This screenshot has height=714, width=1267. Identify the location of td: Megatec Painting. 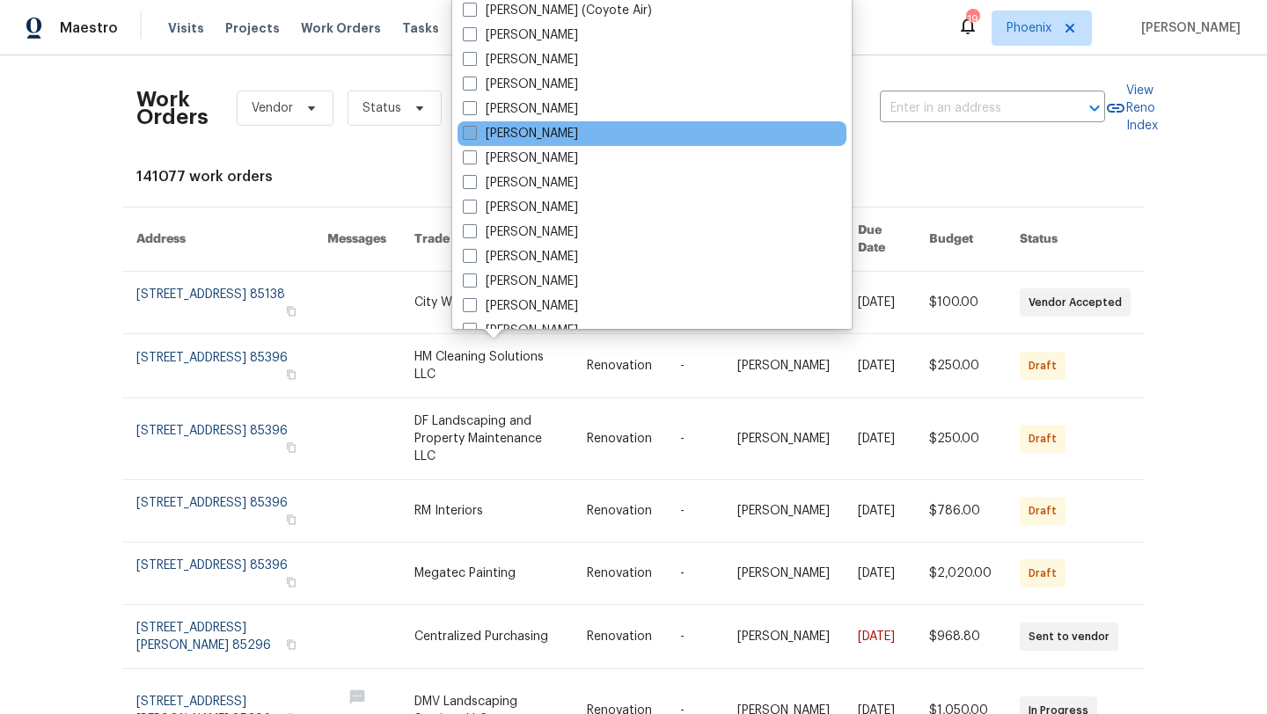
(487, 574).